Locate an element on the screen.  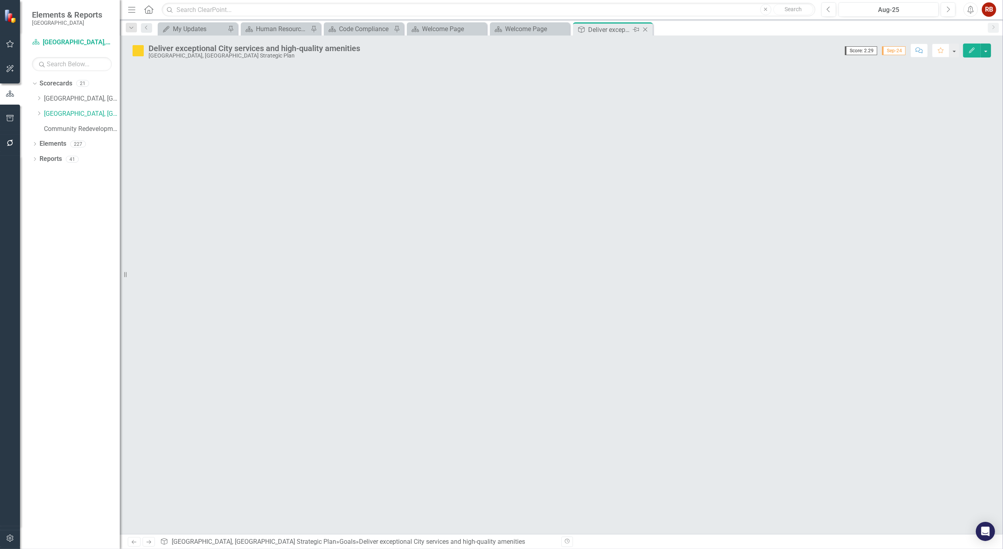
div: Code Compliance is located at coordinates (365, 29).